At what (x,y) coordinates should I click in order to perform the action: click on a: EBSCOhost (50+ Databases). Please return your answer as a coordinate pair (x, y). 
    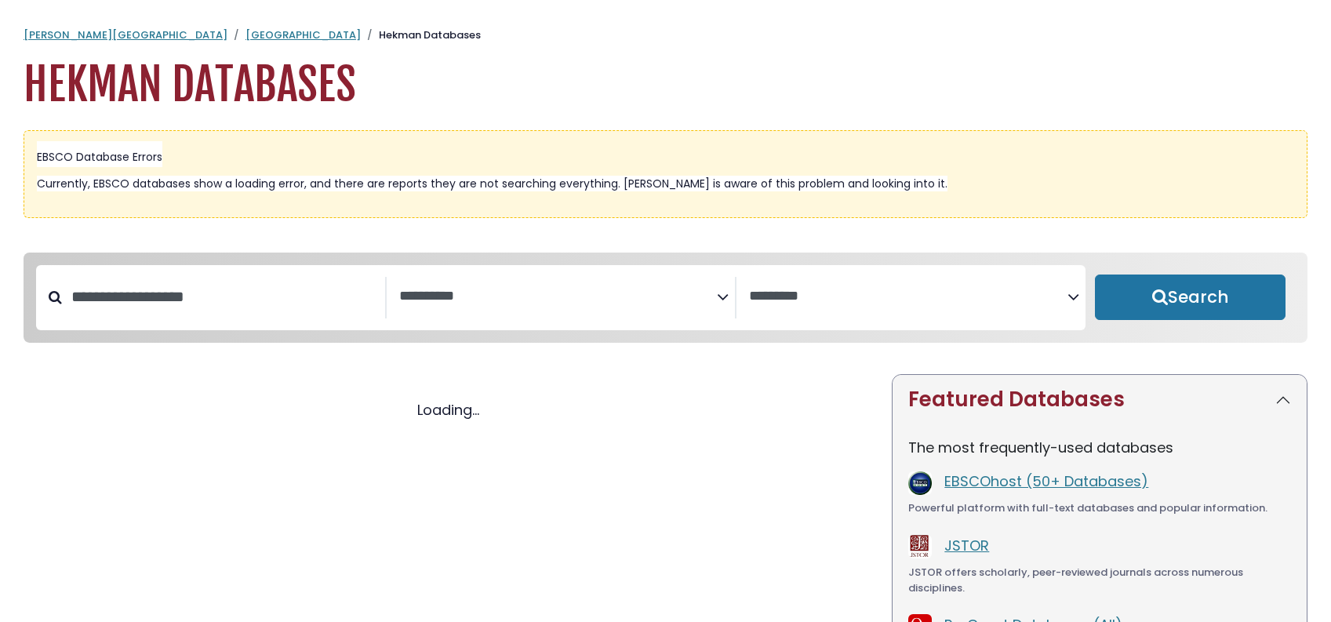
    Looking at the image, I should click on (1046, 481).